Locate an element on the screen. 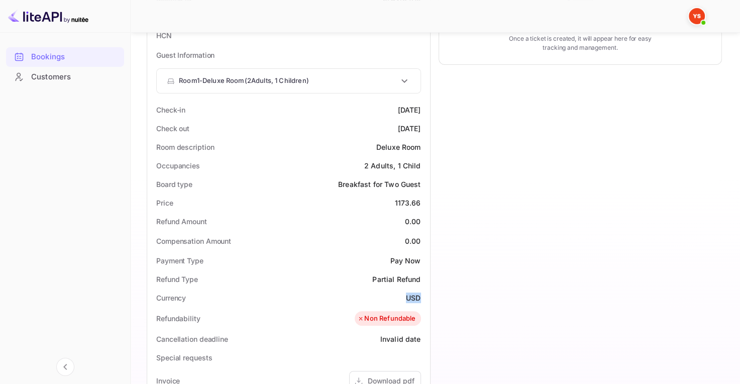 The image size is (740, 384). button: Collapse navigation is located at coordinates (65, 367).